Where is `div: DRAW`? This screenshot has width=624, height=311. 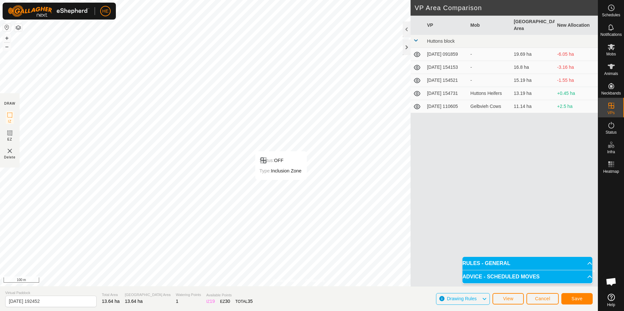 div: DRAW is located at coordinates (10, 103).